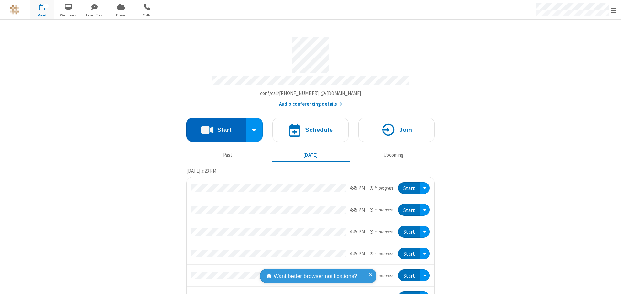  Describe the element at coordinates (121, 15) in the screenshot. I see `span: Drive` at that location.